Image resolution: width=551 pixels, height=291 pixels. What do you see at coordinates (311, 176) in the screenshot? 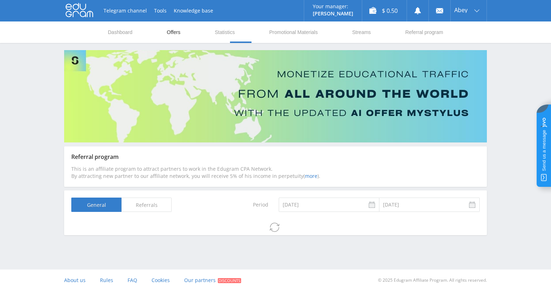
I see `a: more` at bounding box center [311, 176].